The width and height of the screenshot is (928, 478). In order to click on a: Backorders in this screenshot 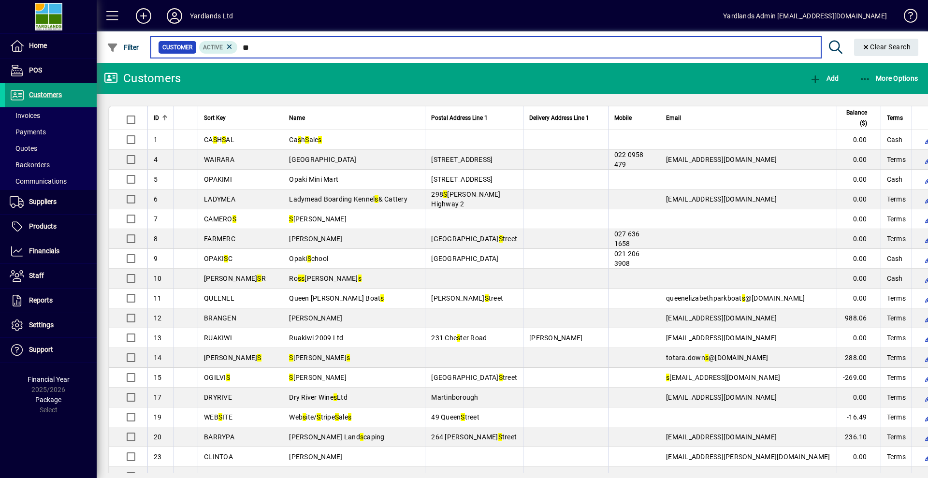, I will do `click(51, 165)`.